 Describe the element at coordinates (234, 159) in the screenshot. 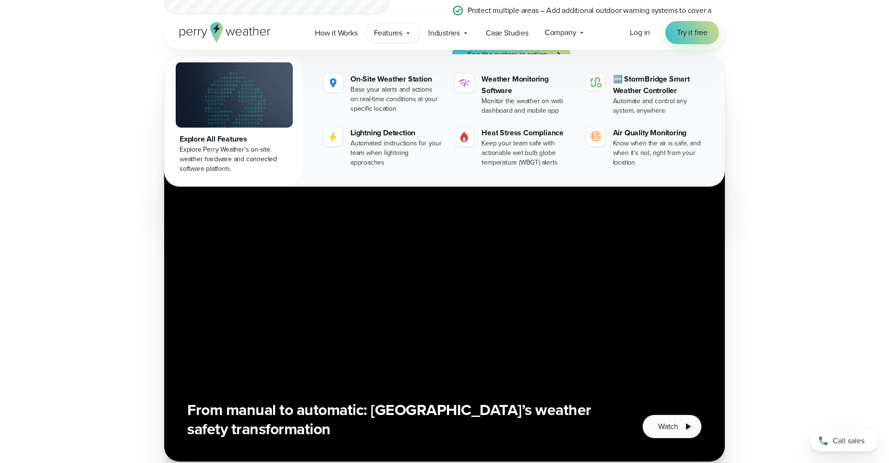

I see `div: Explore Perry Weather's on-site weather hardware and connected software platform.` at that location.